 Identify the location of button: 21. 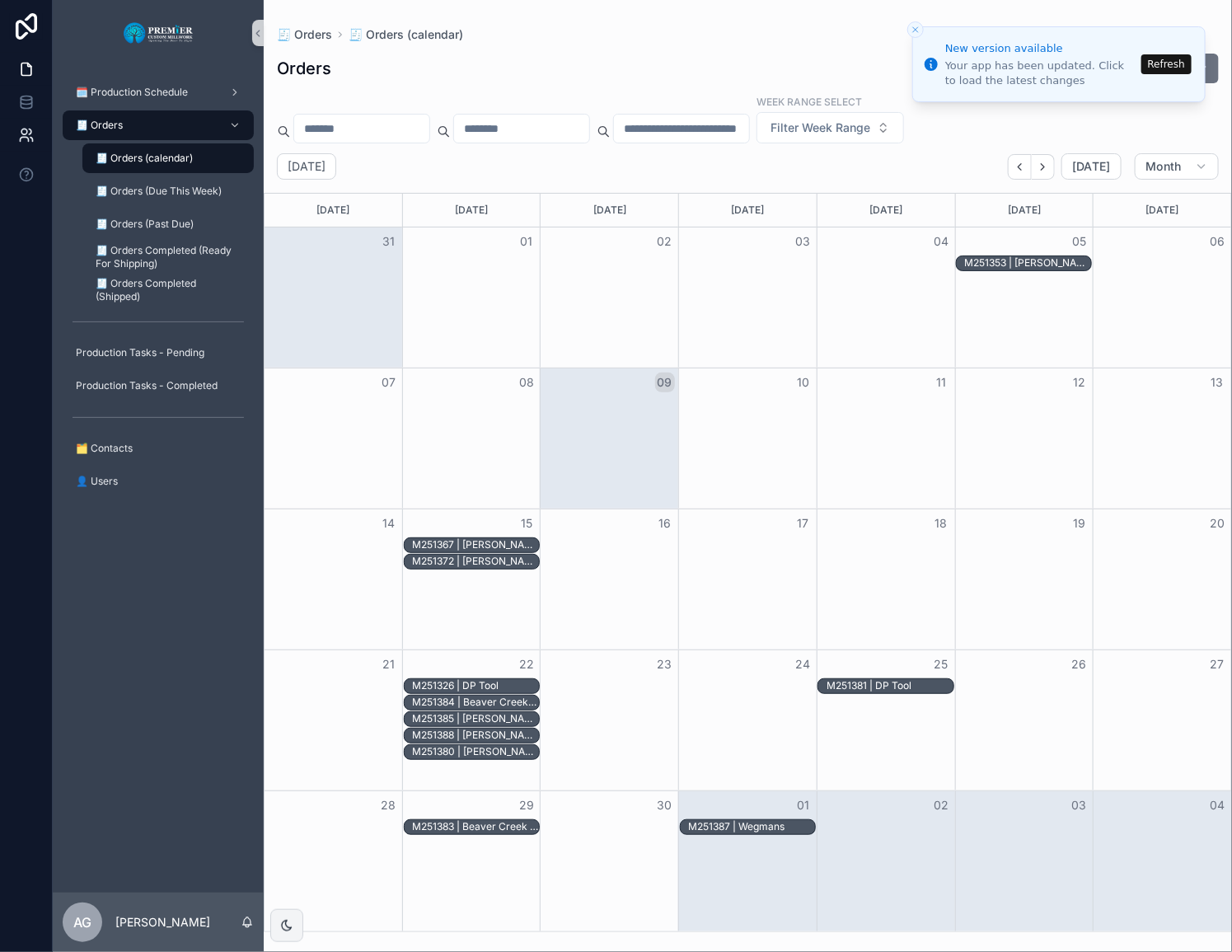
(389, 664).